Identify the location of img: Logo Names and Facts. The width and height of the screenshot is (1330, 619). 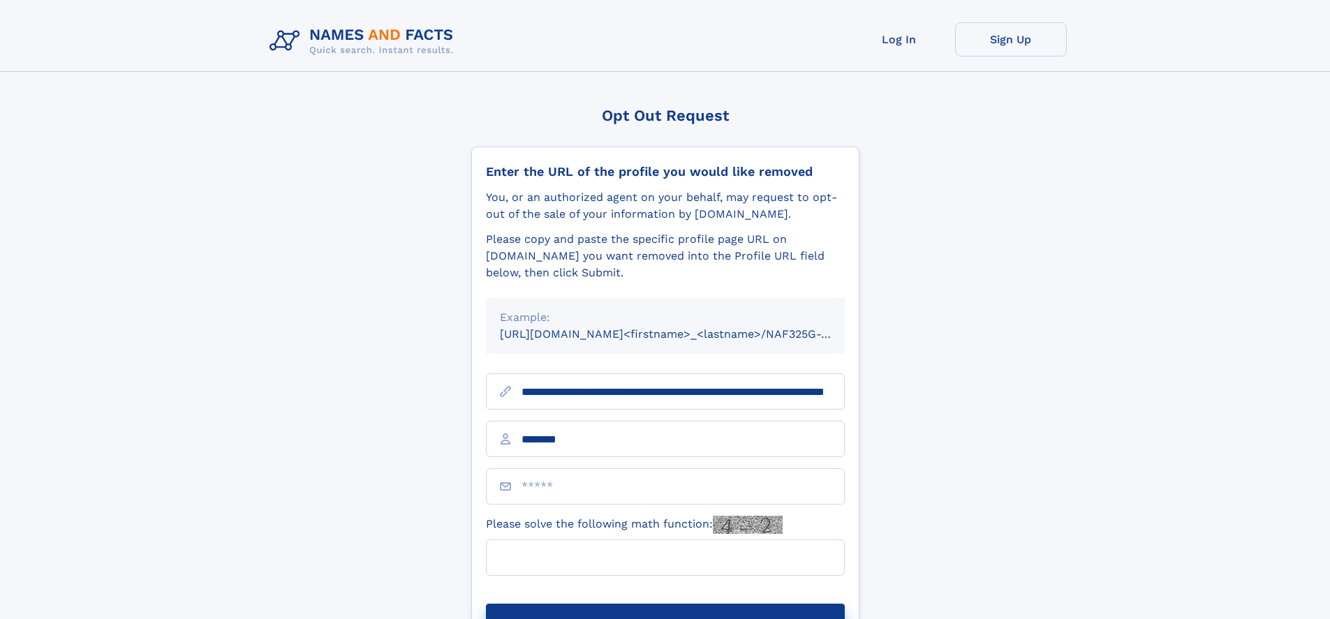
(365, 41).